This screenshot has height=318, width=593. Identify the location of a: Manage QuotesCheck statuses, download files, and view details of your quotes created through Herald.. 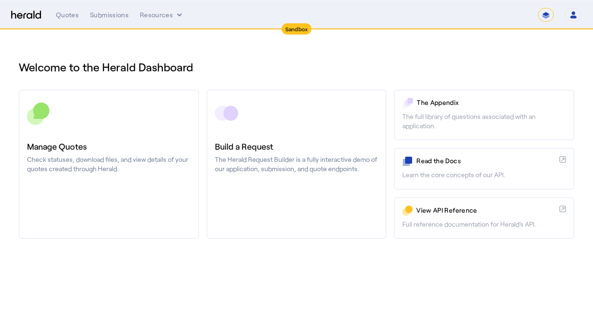
(109, 164).